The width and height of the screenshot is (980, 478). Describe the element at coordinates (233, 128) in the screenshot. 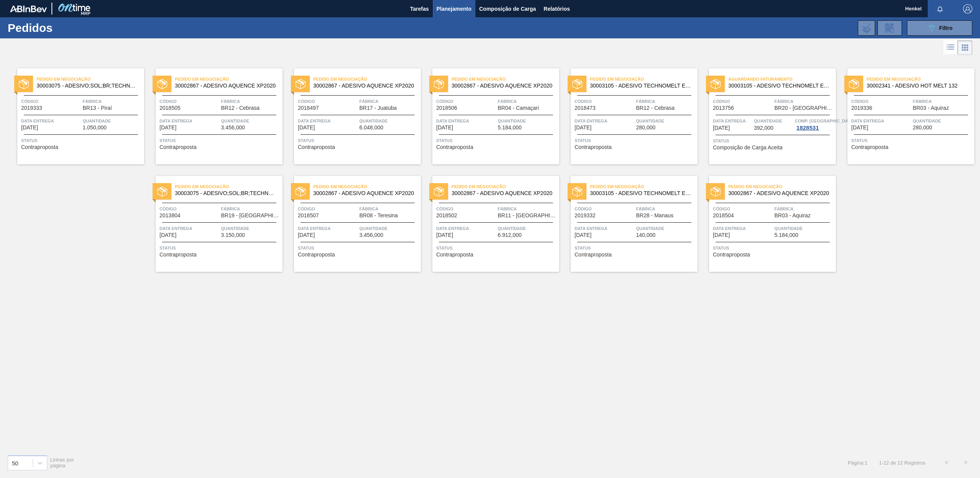

I see `span: 3.456,000` at that location.